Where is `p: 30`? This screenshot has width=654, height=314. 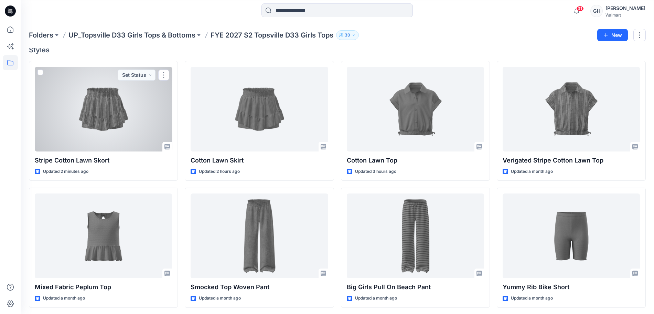
p: 30 is located at coordinates (348, 35).